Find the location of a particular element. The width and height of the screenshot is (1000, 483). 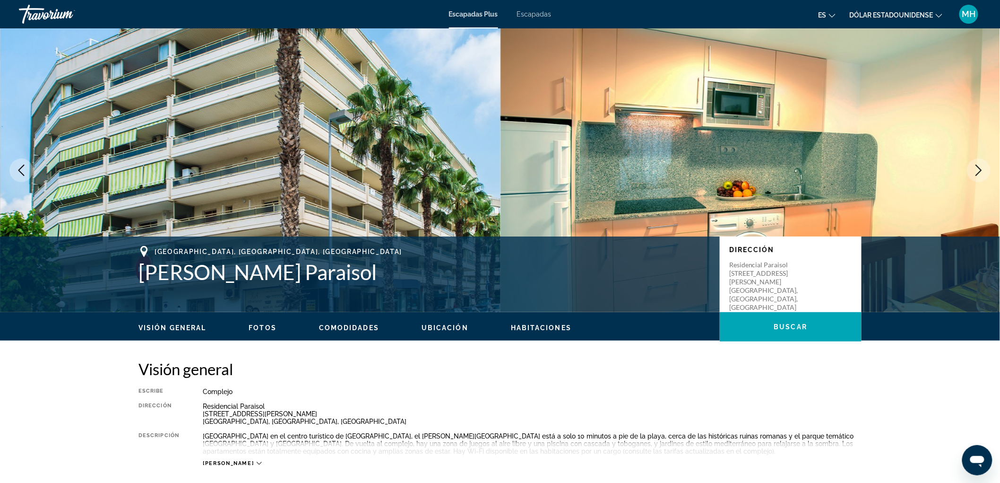

button: Comodidades is located at coordinates (349, 328).